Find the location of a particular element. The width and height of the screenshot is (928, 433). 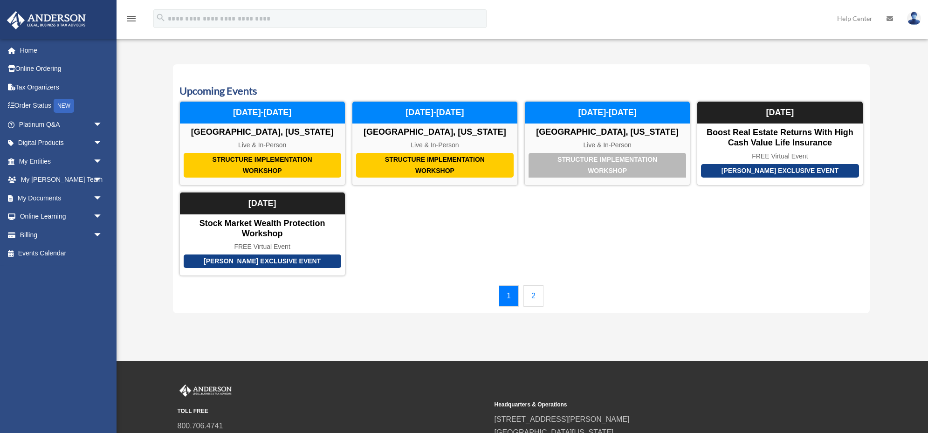

a: 800.706.4741 is located at coordinates (200, 425).